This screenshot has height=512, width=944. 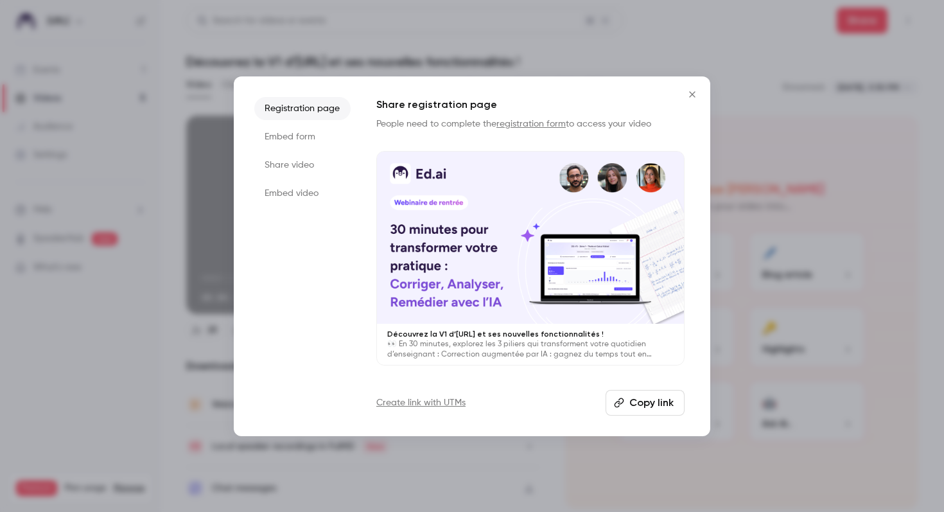 I want to click on button: Close, so click(x=692, y=94).